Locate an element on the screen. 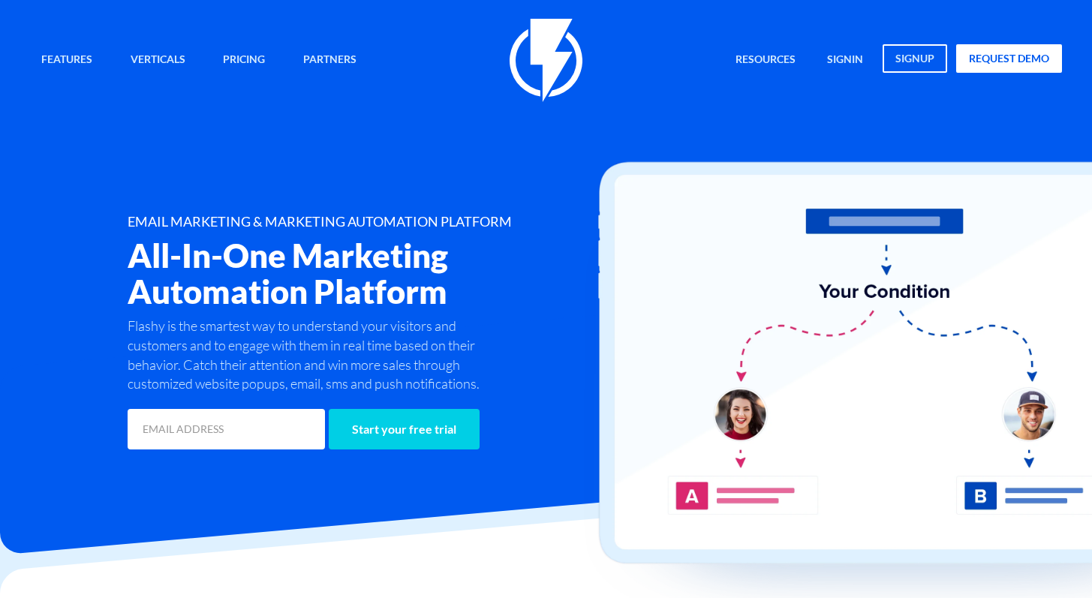 The height and width of the screenshot is (598, 1092). p: Flashy is the smartest way to understand your visitors and customers and to engage with them in r... is located at coordinates (310, 355).